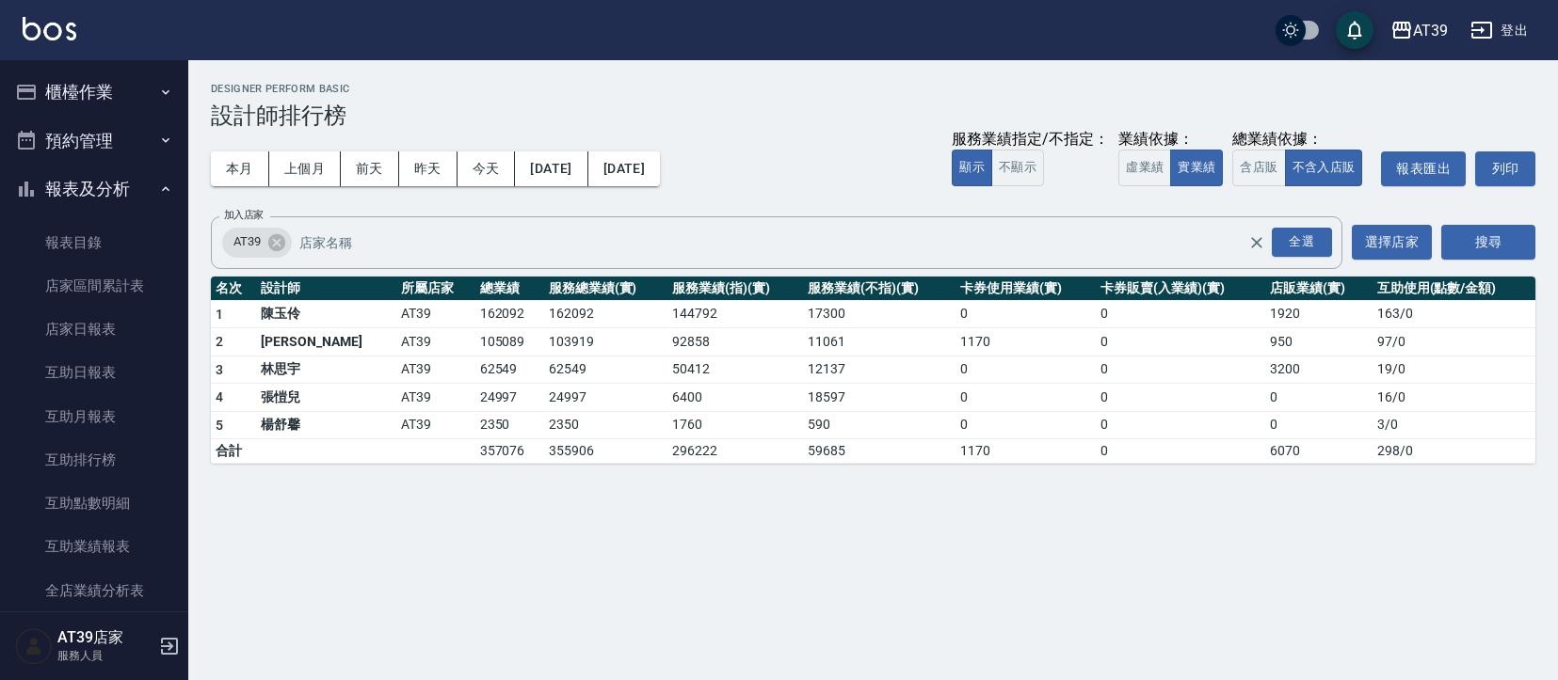 This screenshot has height=680, width=1558. I want to click on td: 6400, so click(735, 398).